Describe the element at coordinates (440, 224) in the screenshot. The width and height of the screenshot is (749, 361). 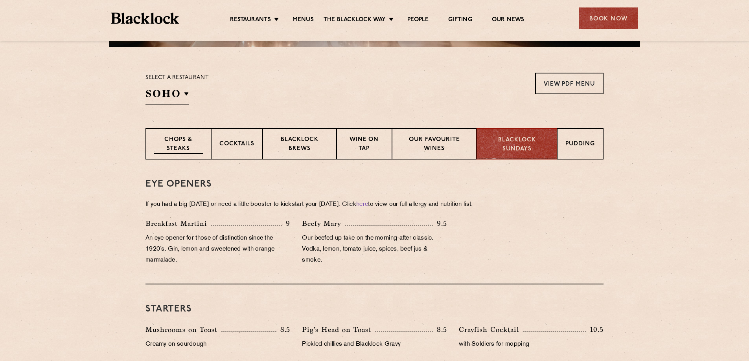
I see `p: 9.5` at that location.